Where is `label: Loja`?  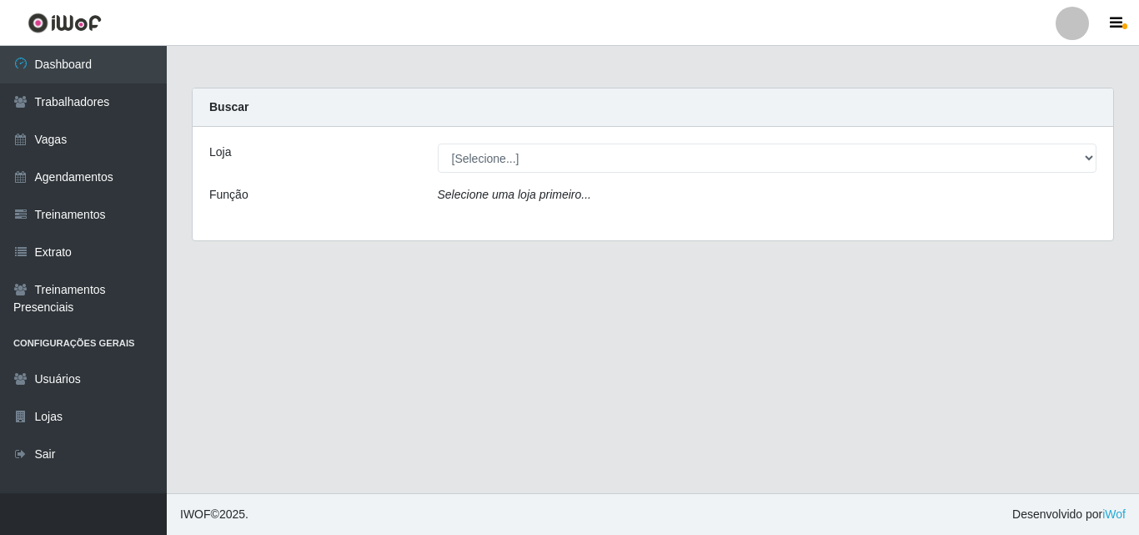 label: Loja is located at coordinates (220, 152).